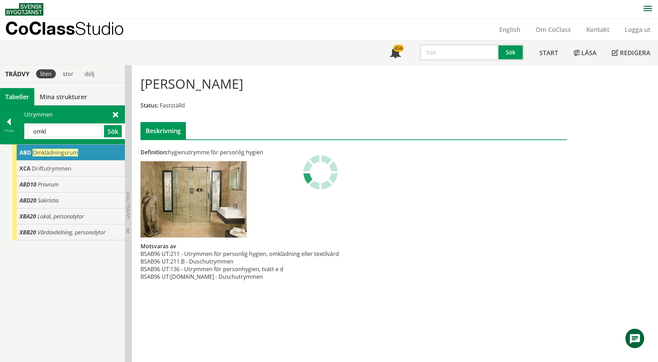 The image size is (658, 362). I want to click on span: Fastställd, so click(172, 105).